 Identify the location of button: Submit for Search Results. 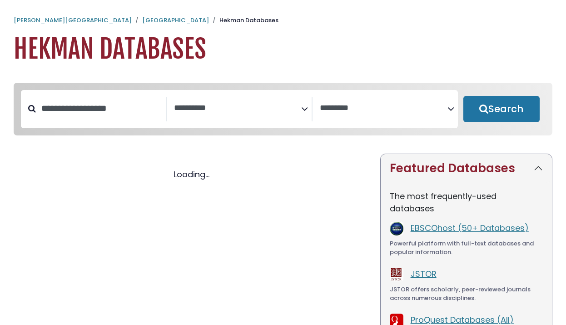
(502, 109).